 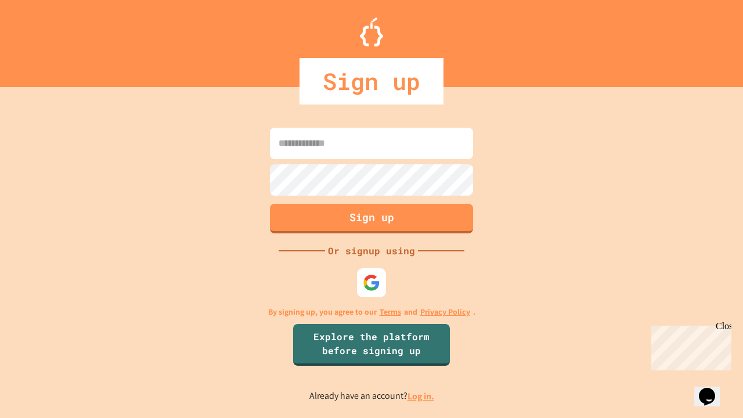 I want to click on img: google-icon.svg, so click(x=372, y=283).